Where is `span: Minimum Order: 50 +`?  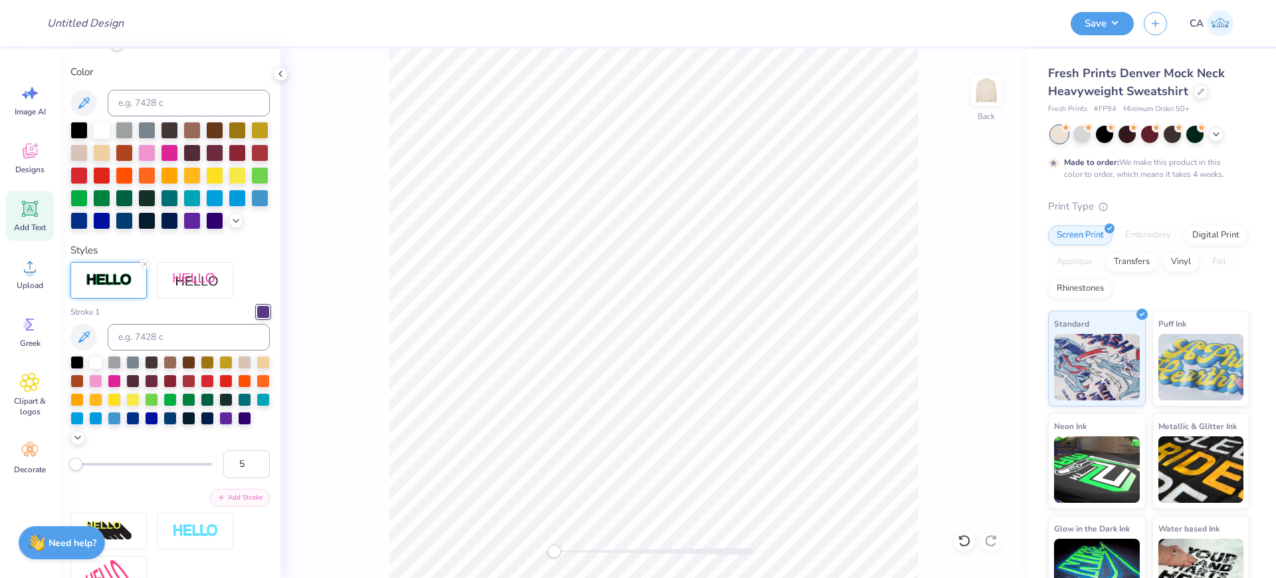 span: Minimum Order: 50 + is located at coordinates (1157, 109).